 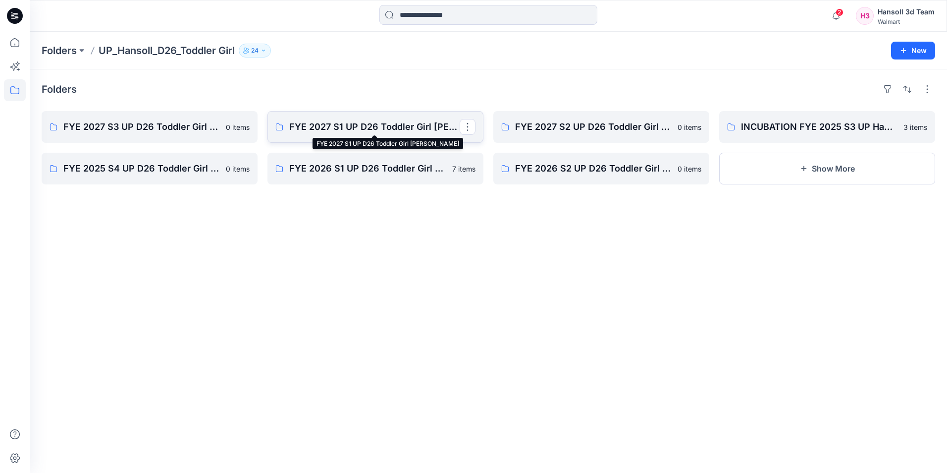 What do you see at coordinates (906, 12) in the screenshot?
I see `div: Hansoll 3d Team` at bounding box center [906, 12].